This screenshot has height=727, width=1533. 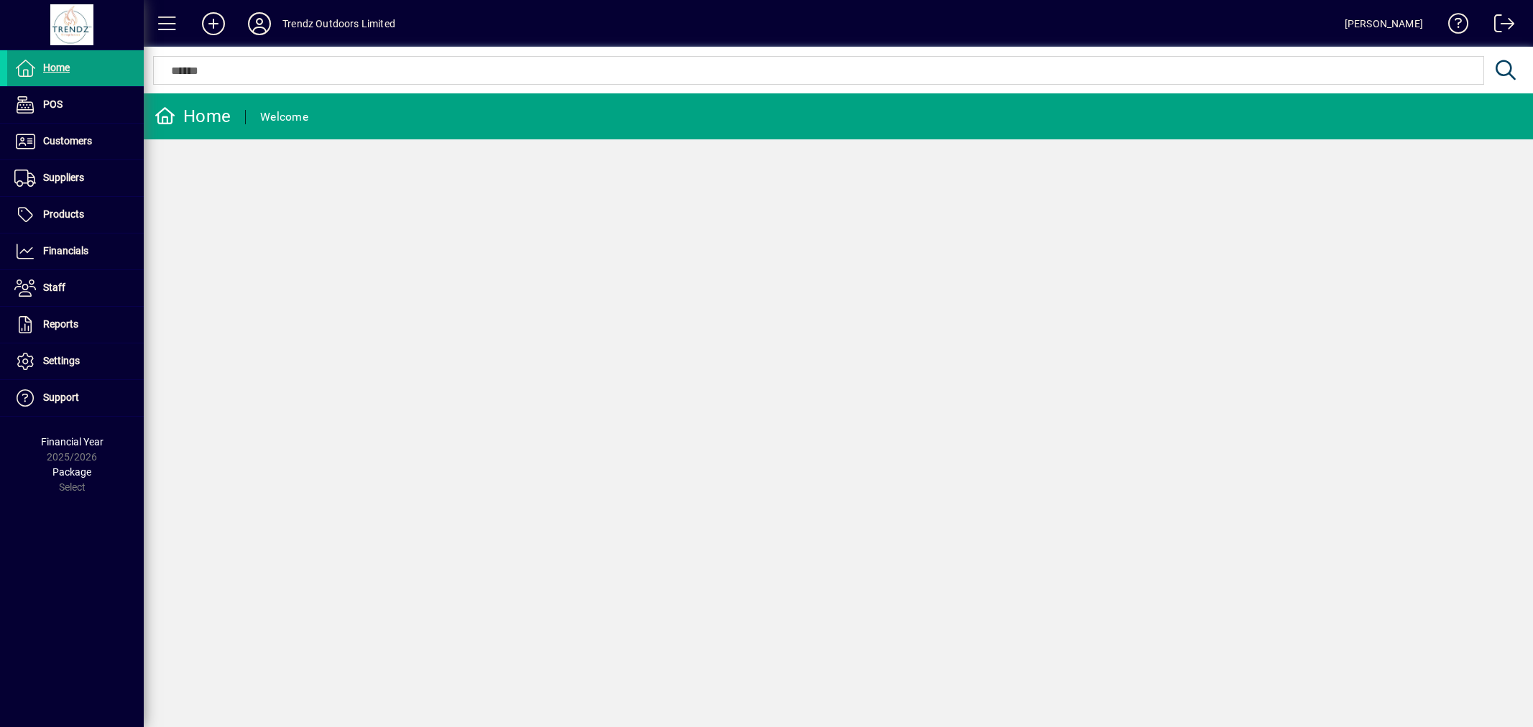 What do you see at coordinates (68, 141) in the screenshot?
I see `span: Customers` at bounding box center [68, 141].